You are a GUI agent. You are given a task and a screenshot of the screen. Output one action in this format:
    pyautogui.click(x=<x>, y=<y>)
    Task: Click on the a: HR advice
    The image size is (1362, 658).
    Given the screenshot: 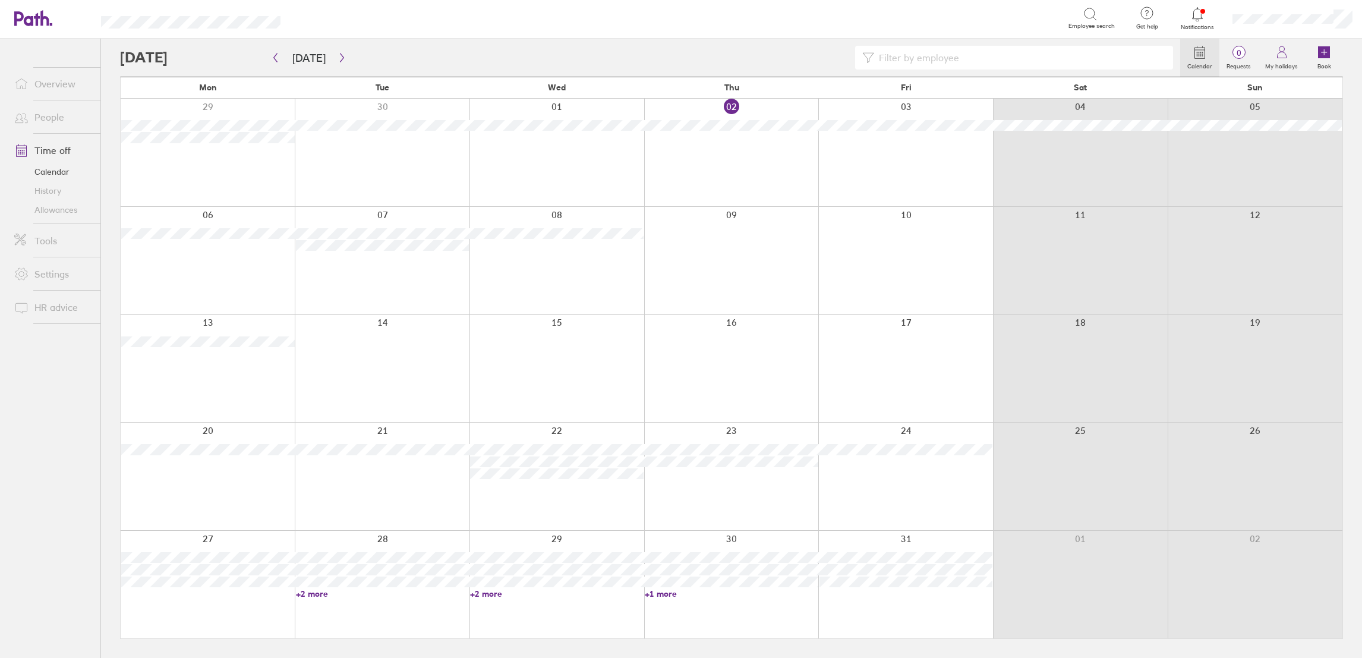 What is the action you would take?
    pyautogui.click(x=52, y=307)
    